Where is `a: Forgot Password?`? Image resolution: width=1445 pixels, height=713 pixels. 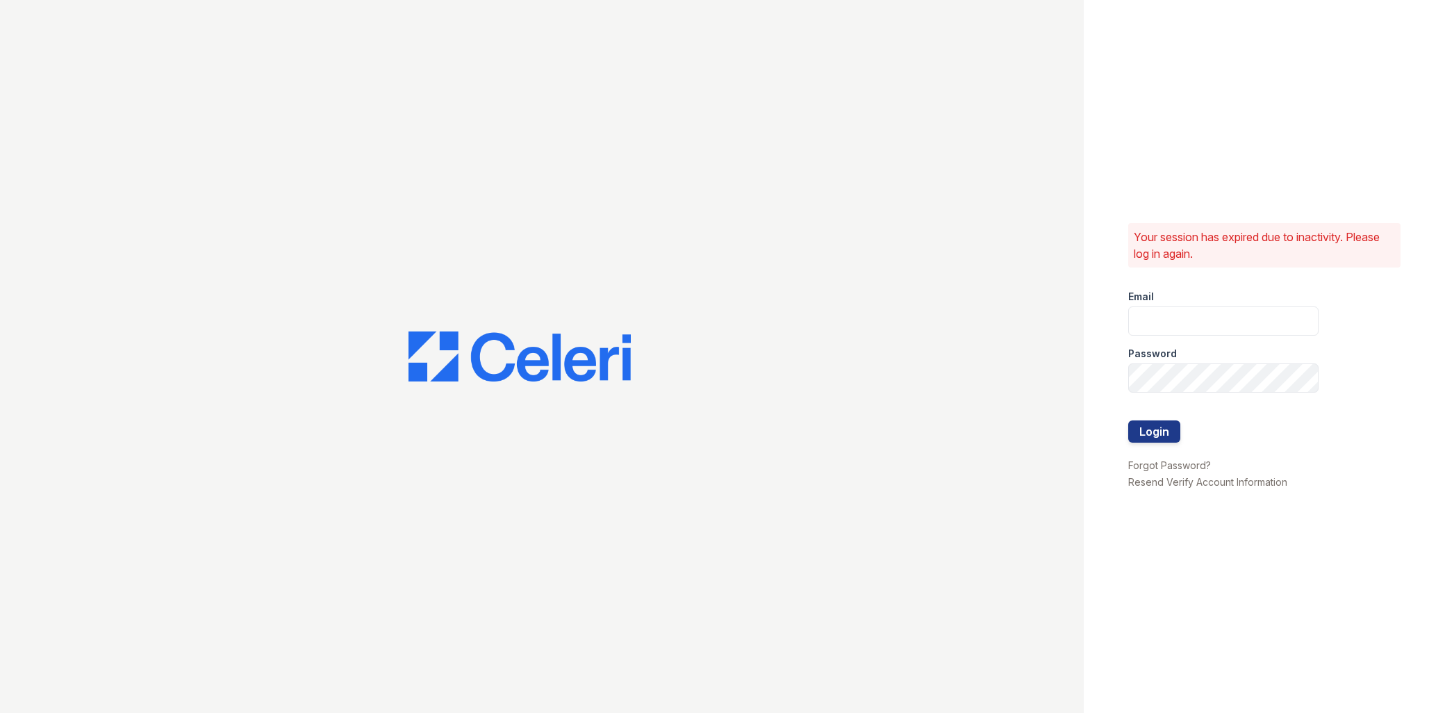 a: Forgot Password? is located at coordinates (1169, 465).